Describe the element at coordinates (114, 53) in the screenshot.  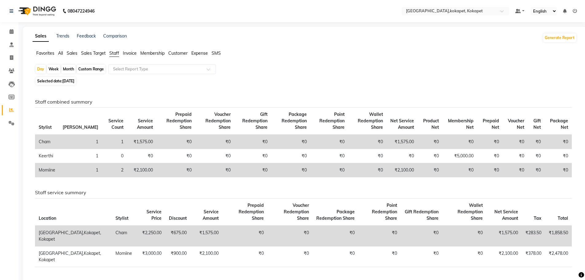
I see `span: Staff` at that location.